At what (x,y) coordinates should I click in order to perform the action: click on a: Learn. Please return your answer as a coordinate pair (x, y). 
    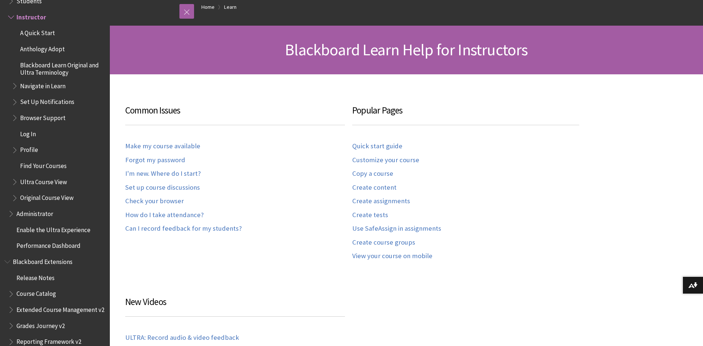
    Looking at the image, I should click on (230, 7).